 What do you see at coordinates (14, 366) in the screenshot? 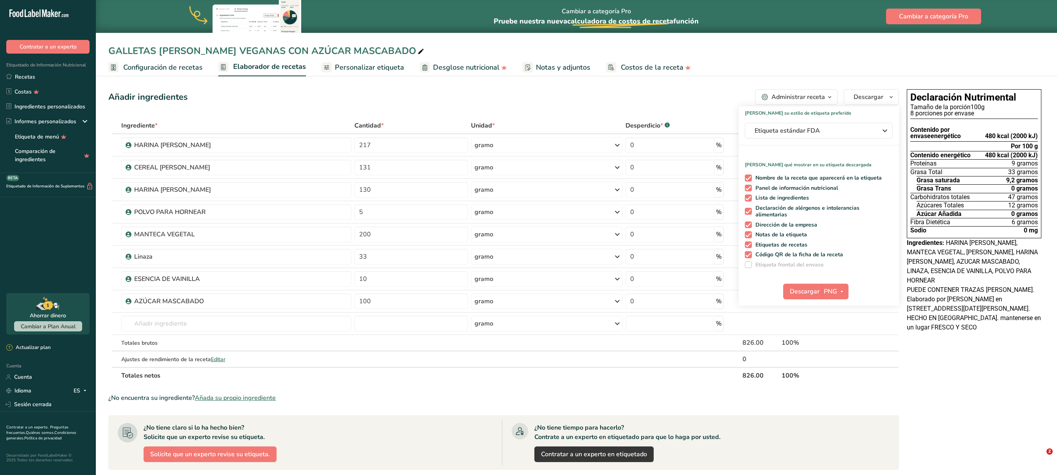
I see `font: Cuenta` at bounding box center [14, 366].